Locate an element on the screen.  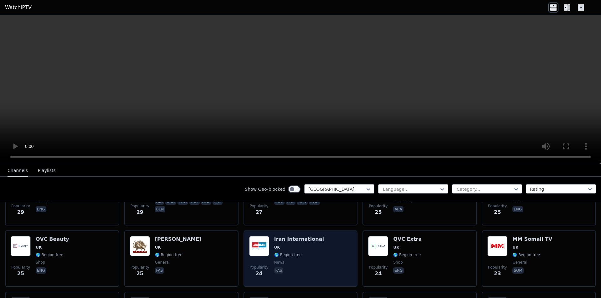
img: Iran International is located at coordinates (259, 246).